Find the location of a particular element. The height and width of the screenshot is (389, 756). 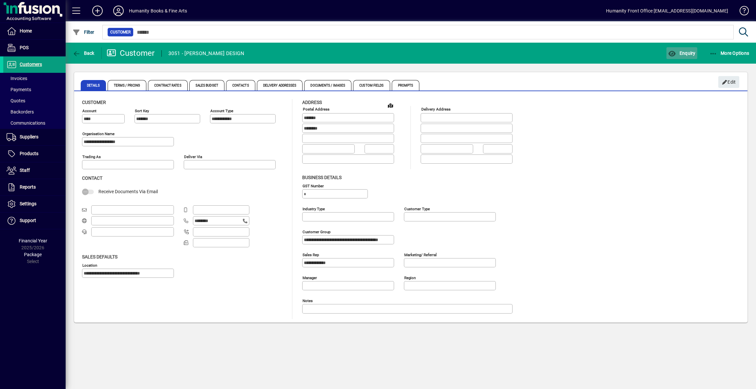

span: More Options is located at coordinates (729, 53).